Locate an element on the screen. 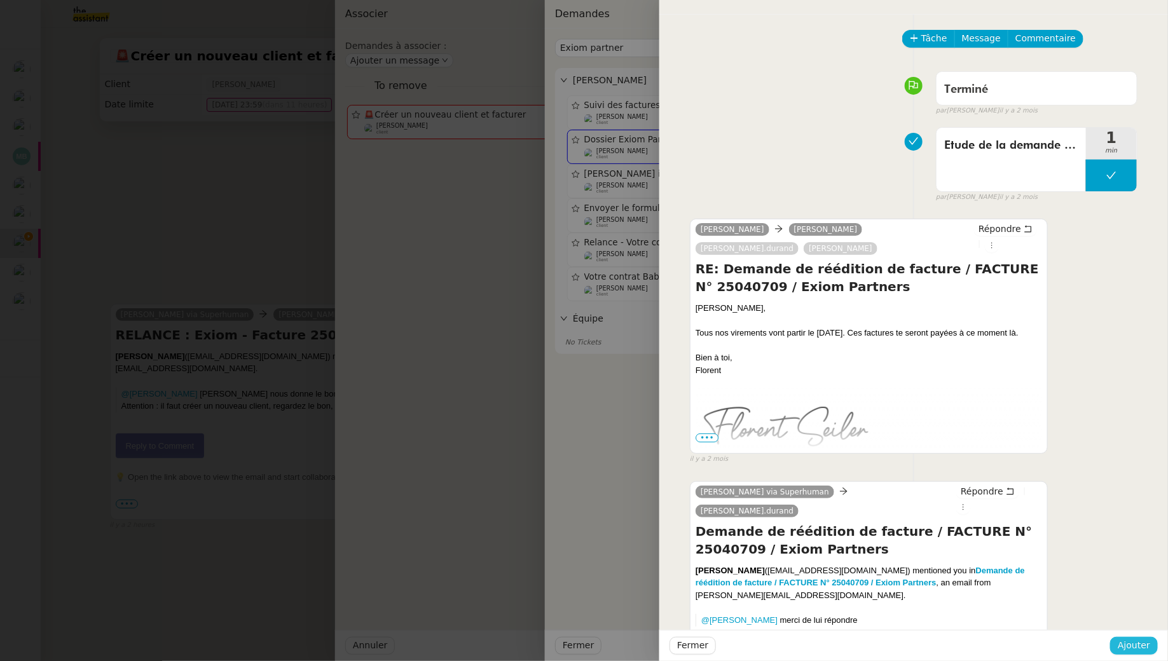  p: ​ merci de lui répondre is located at coordinates (872, 621).